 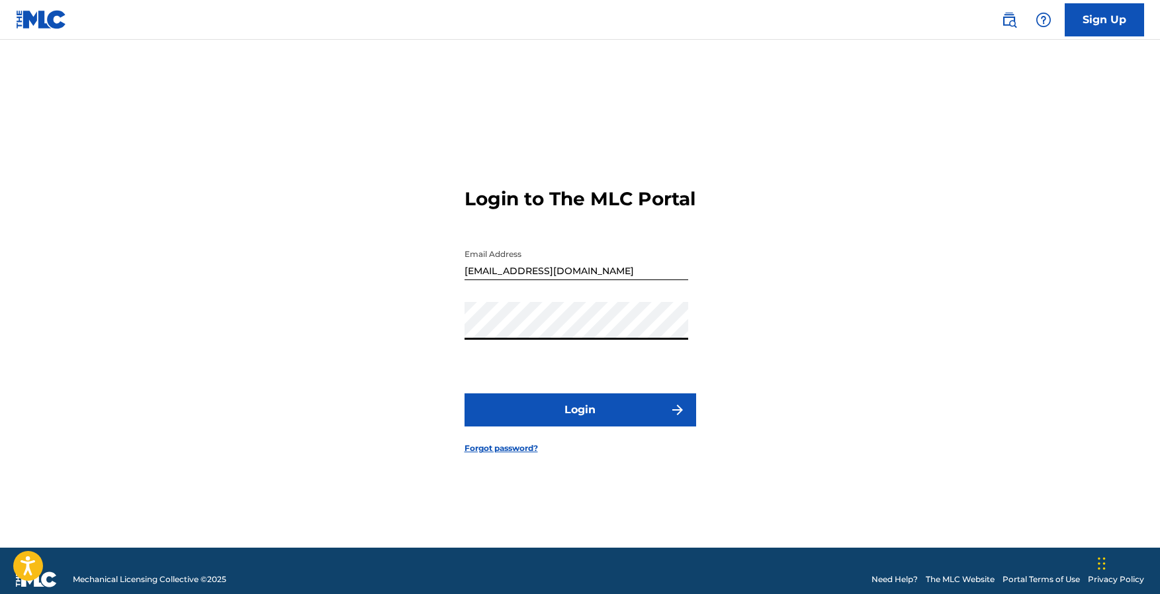 What do you see at coordinates (1116, 579) in the screenshot?
I see `a: Privacy Policy` at bounding box center [1116, 579].